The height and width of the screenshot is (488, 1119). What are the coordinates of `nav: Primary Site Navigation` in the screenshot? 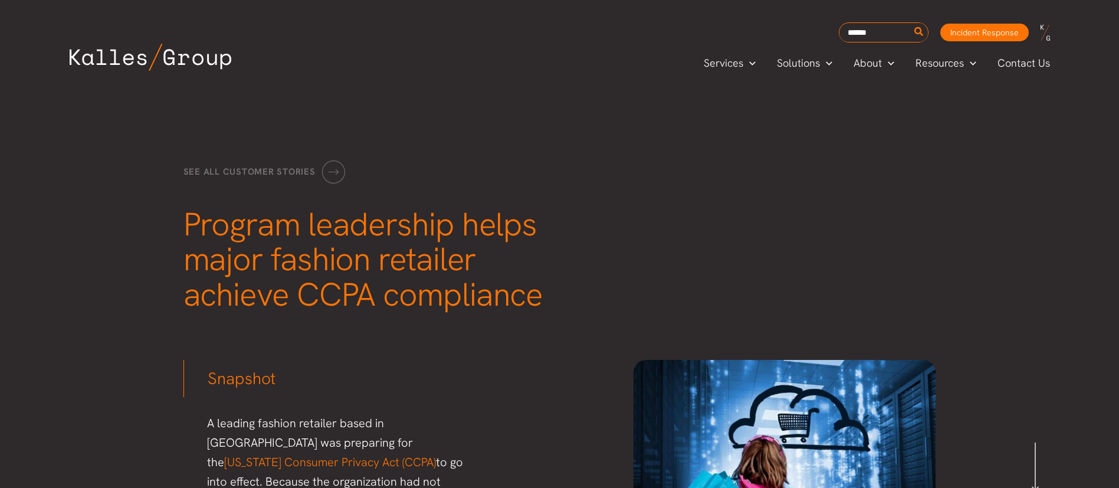 It's located at (877, 63).